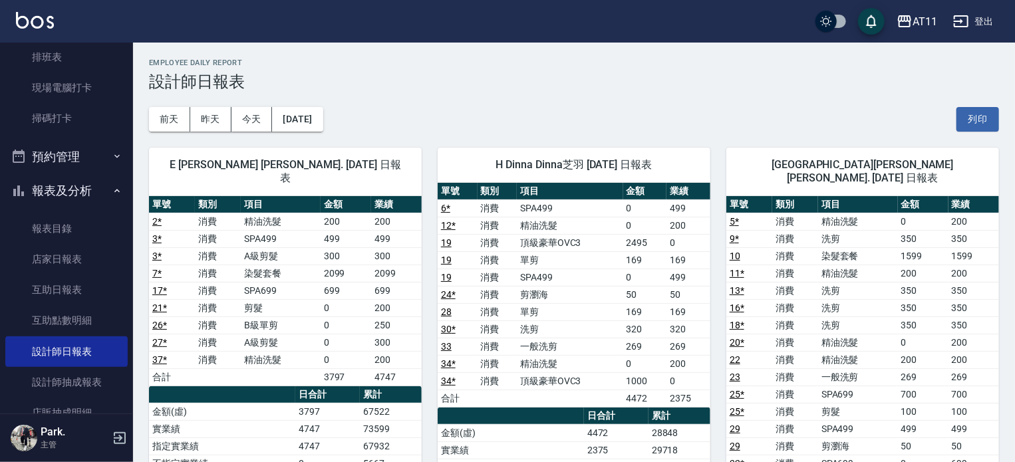 Image resolution: width=1015 pixels, height=462 pixels. I want to click on td: 67932, so click(391, 446).